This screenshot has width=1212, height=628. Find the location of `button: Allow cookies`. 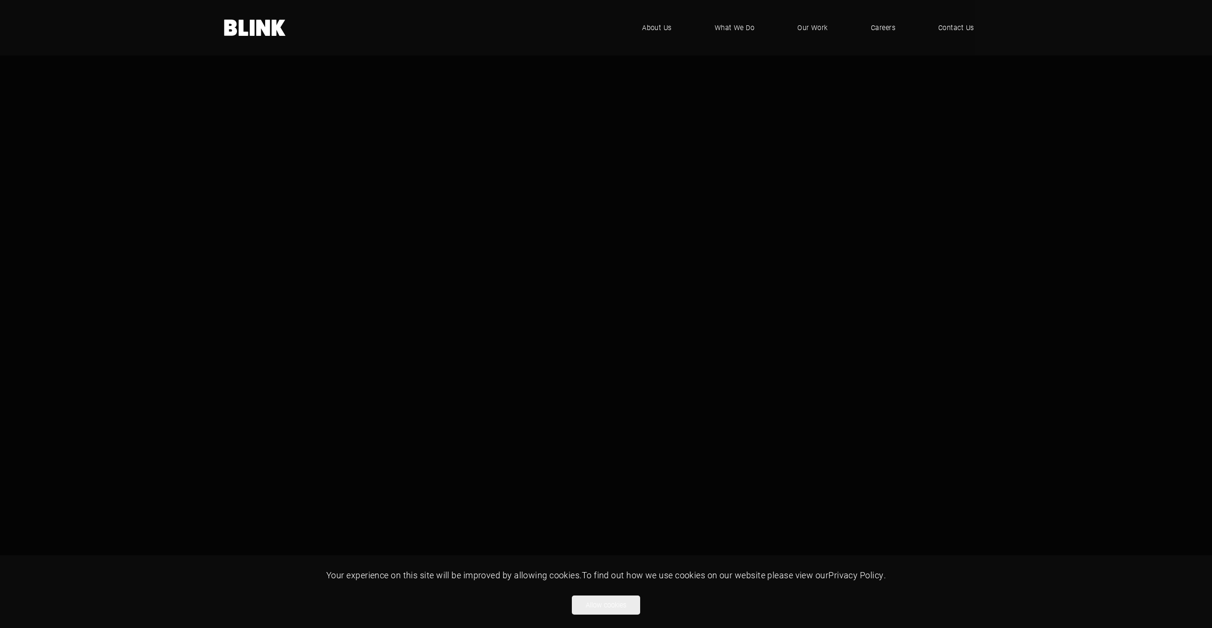

button: Allow cookies is located at coordinates (606, 605).